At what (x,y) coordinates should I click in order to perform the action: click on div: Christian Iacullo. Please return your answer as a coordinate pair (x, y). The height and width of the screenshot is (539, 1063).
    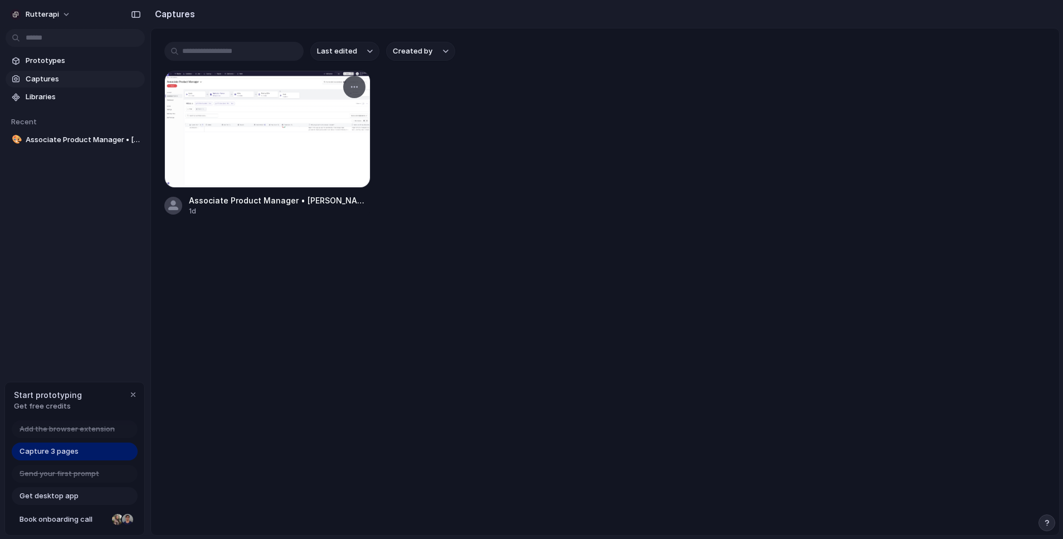
    Looking at the image, I should click on (128, 519).